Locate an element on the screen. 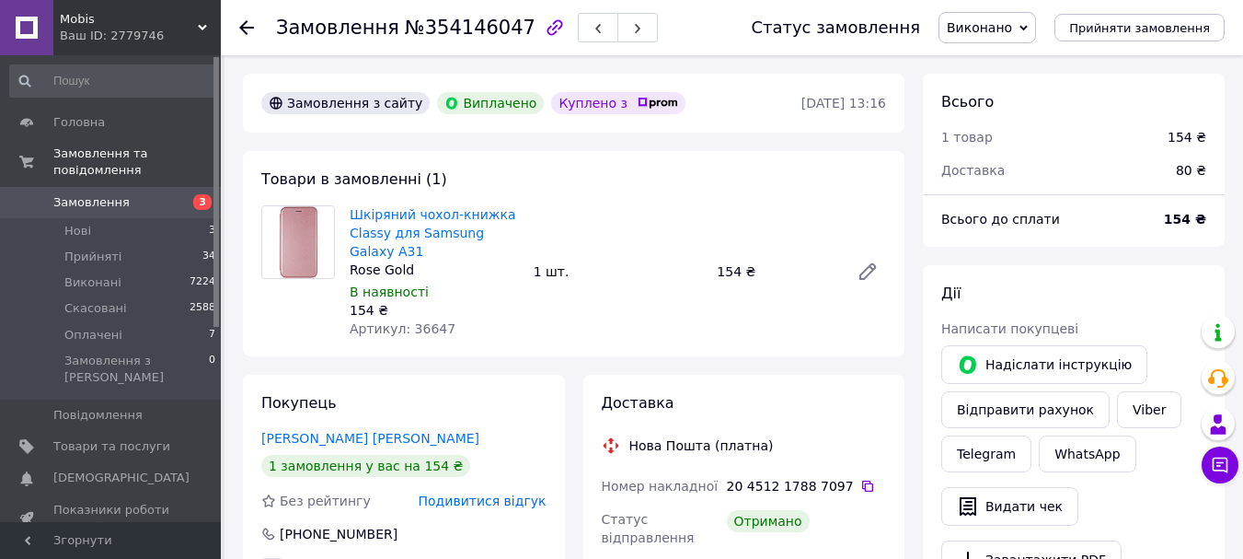  span: Прийняти замовлення is located at coordinates (1139, 28).